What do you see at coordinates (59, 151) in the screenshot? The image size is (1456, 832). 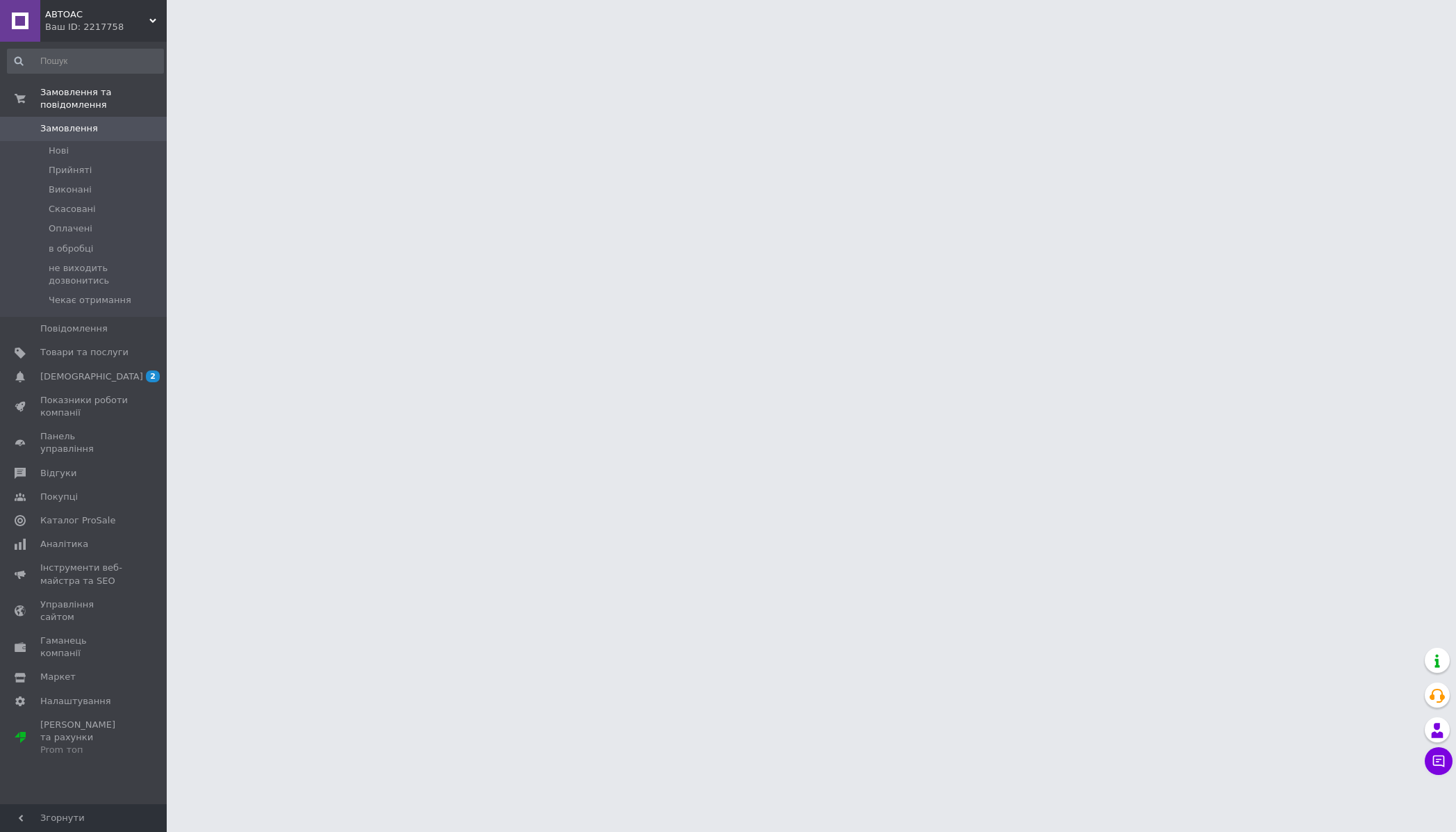 I see `span: Нові` at bounding box center [59, 151].